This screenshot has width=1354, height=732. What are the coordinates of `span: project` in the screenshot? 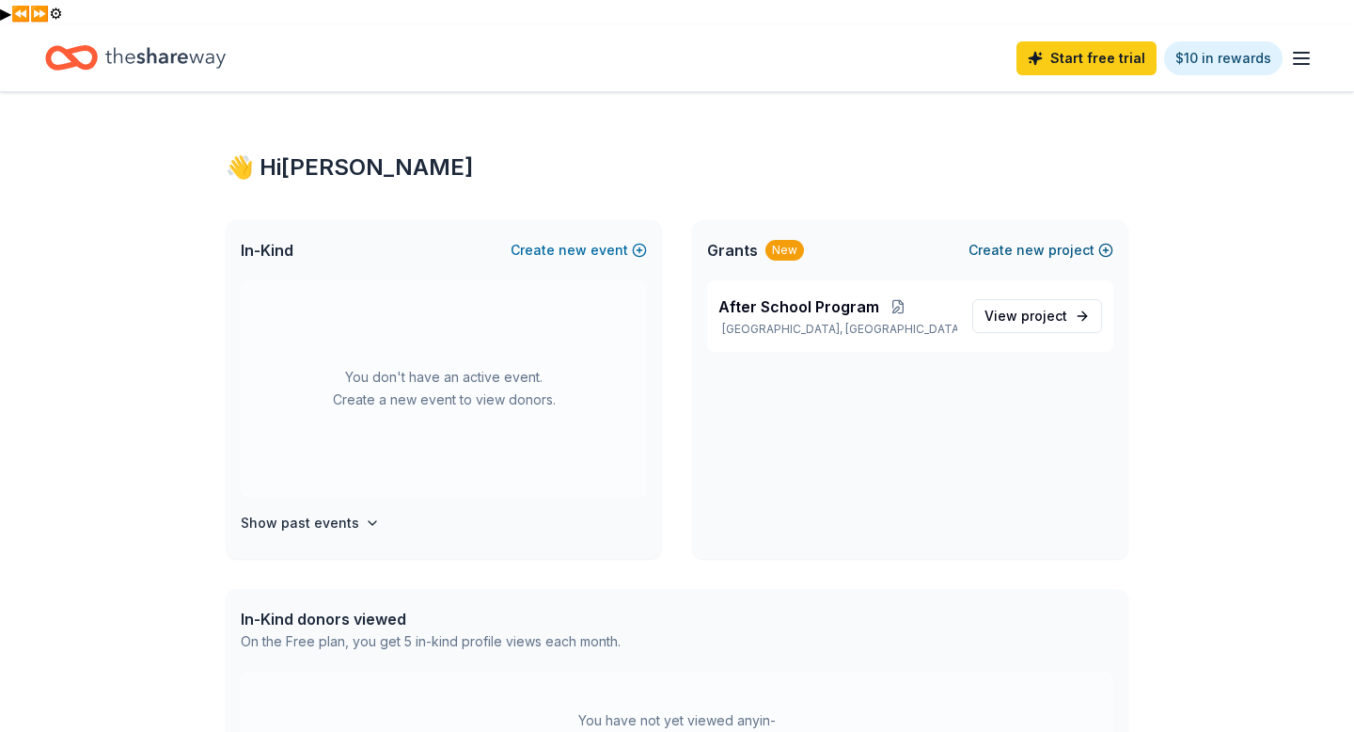 It's located at (1044, 315).